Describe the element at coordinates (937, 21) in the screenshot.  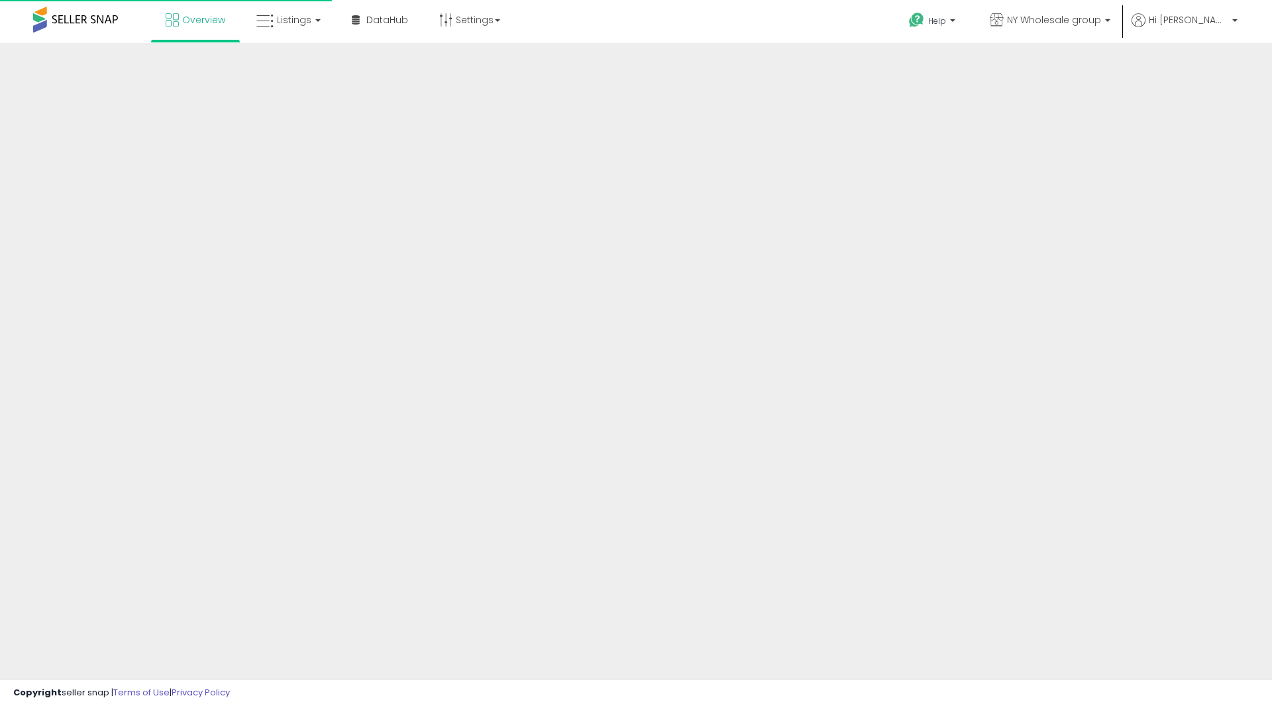
I see `span: Help` at that location.